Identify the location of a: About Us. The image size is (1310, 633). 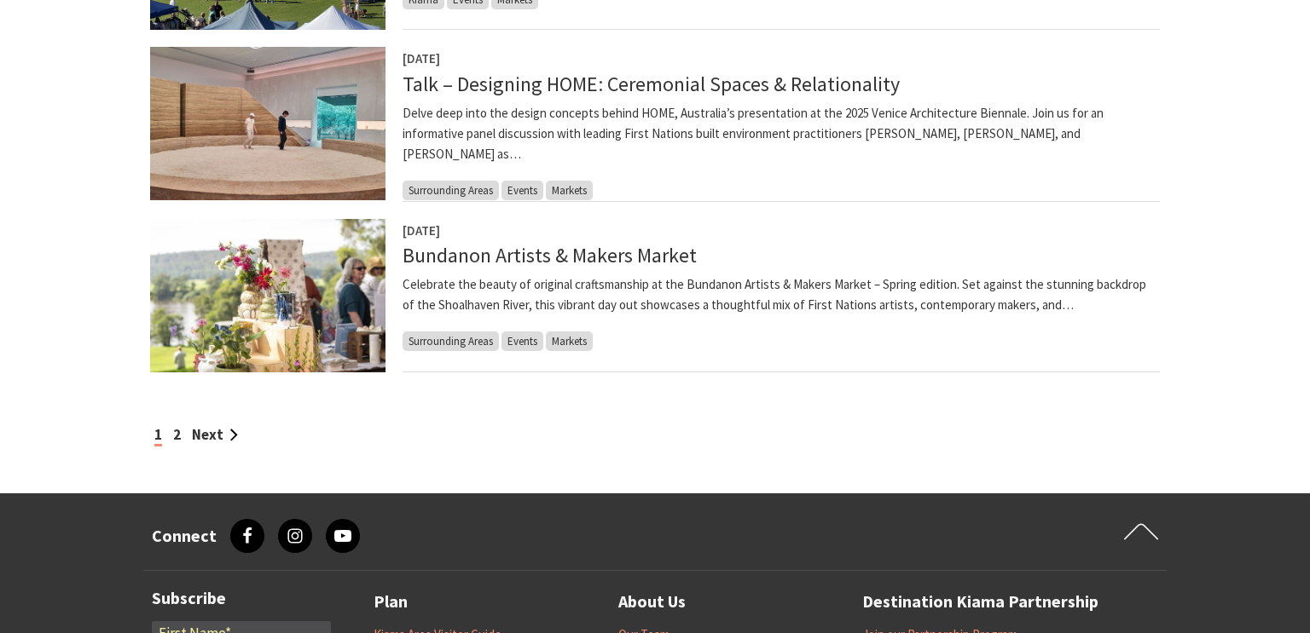
(651, 602).